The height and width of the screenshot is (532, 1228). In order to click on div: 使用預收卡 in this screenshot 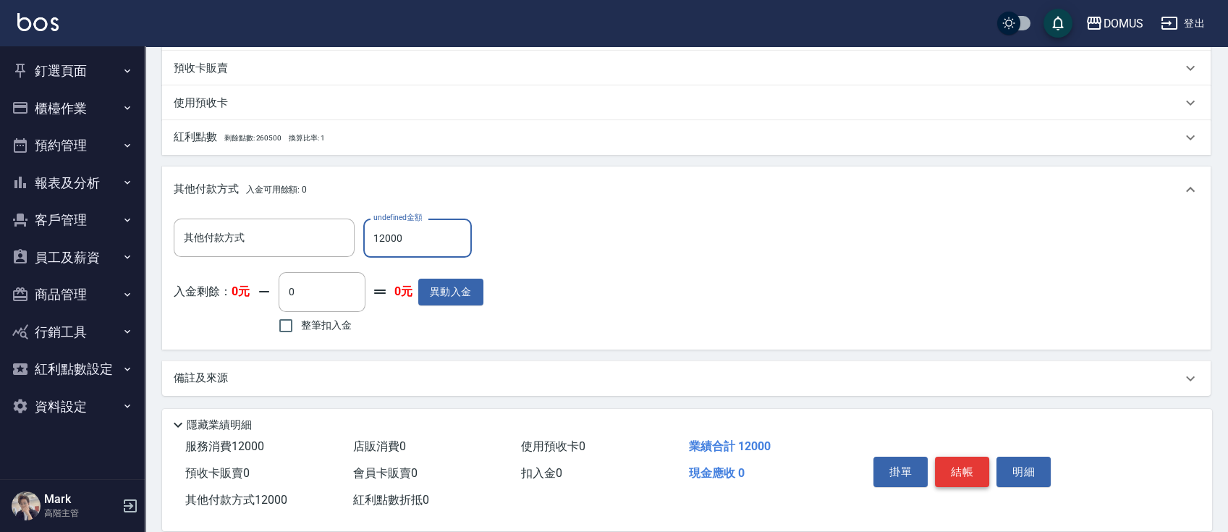, I will do `click(686, 103)`.